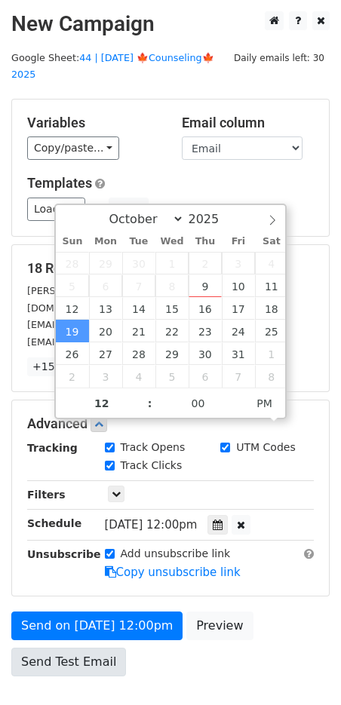 This screenshot has width=341, height=705. What do you see at coordinates (264, 403) in the screenshot?
I see `span: Click to toggle` at bounding box center [264, 403].